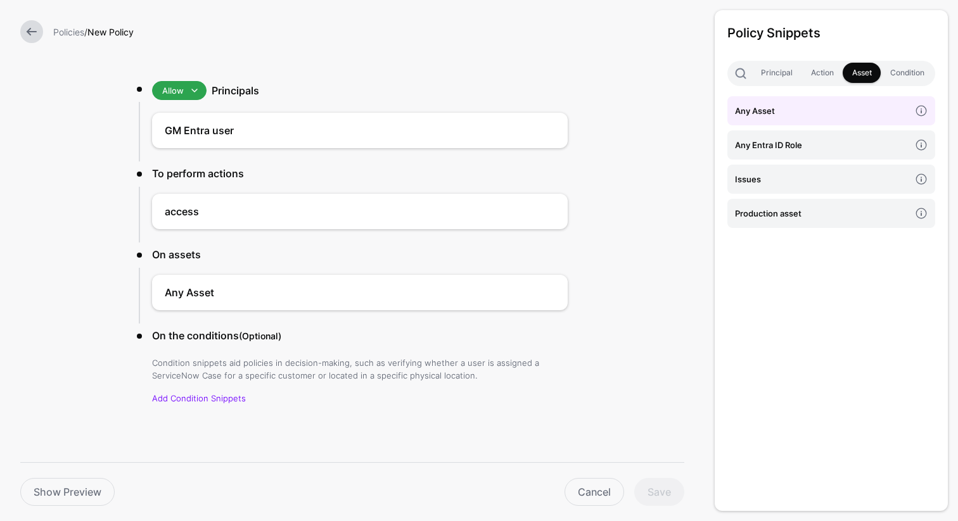 The width and height of the screenshot is (958, 521). I want to click on h4: Issues, so click(822, 179).